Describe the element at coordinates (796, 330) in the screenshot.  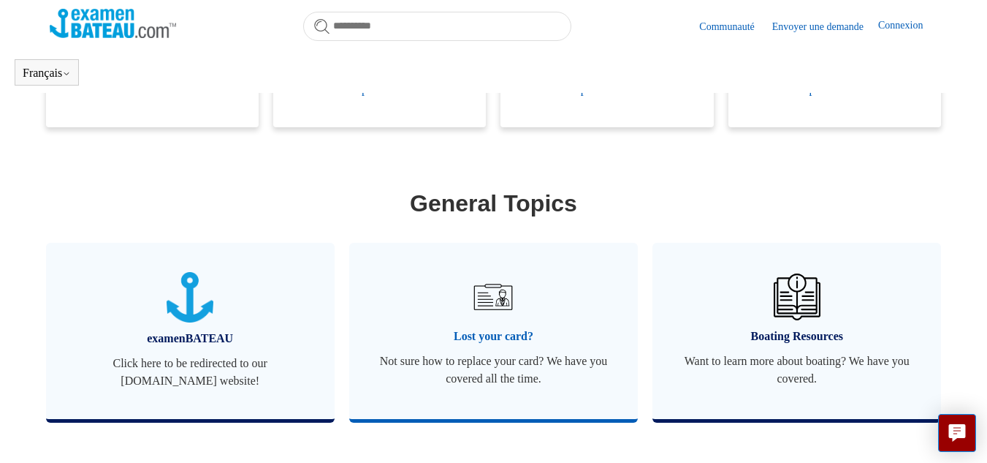
I see `a: Boating Resources Want to learn more about boating? We have you covered.` at that location.